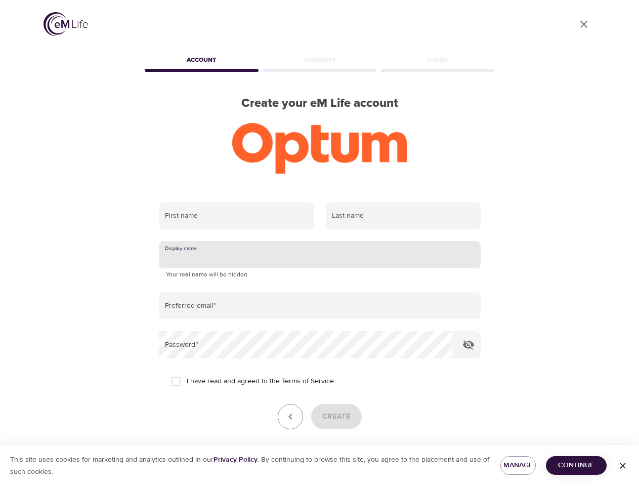 The width and height of the screenshot is (639, 486). What do you see at coordinates (260, 381) in the screenshot?
I see `span: I have read and agreed to the` at bounding box center [260, 381].